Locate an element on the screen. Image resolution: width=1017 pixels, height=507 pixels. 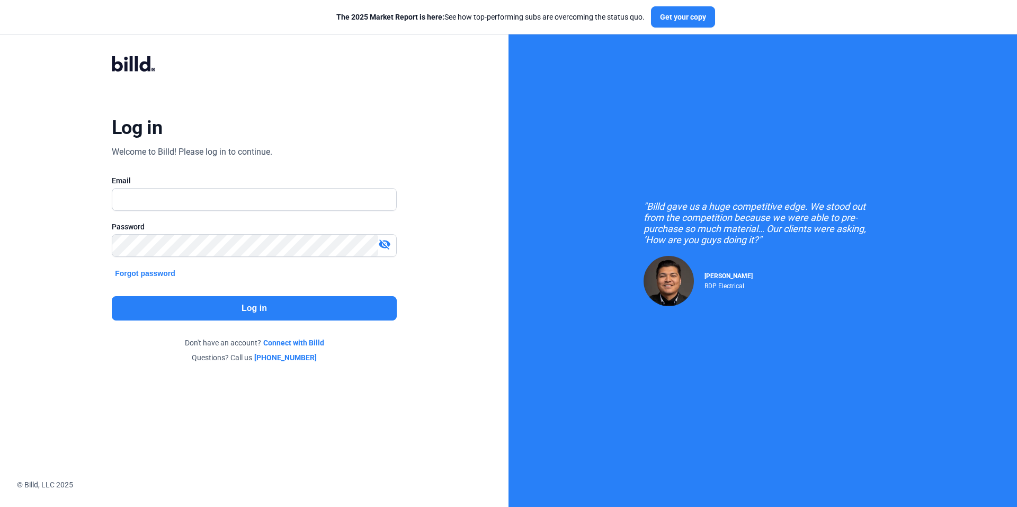
div: Questions? Call us is located at coordinates (254, 358).